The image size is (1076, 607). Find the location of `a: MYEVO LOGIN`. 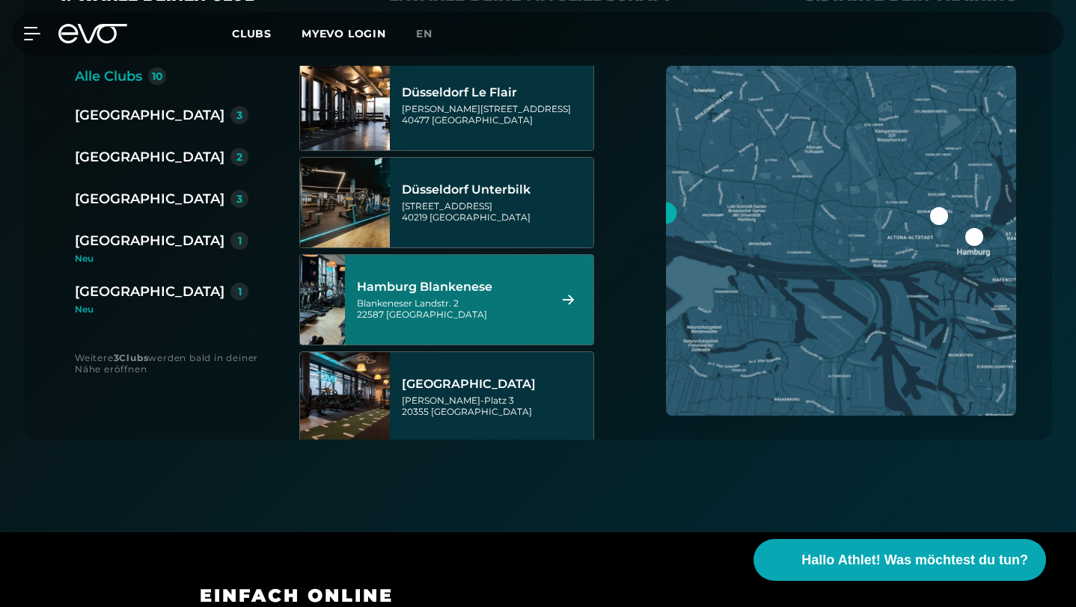

a: MYEVO LOGIN is located at coordinates (343, 34).